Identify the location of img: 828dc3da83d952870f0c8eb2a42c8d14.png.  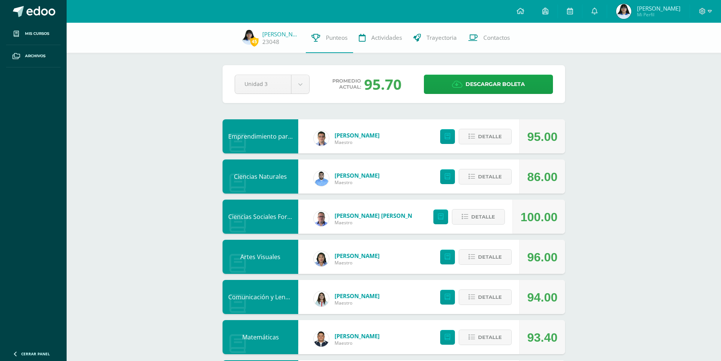
(321, 138).